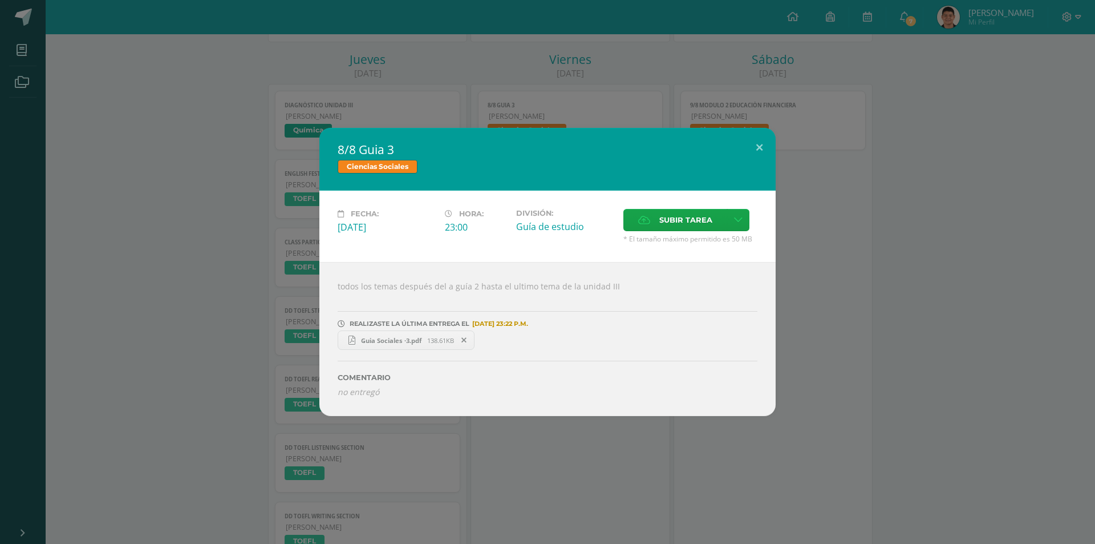 The width and height of the screenshot is (1095, 544). What do you see at coordinates (565, 213) in the screenshot?
I see `label: División:` at bounding box center [565, 213].